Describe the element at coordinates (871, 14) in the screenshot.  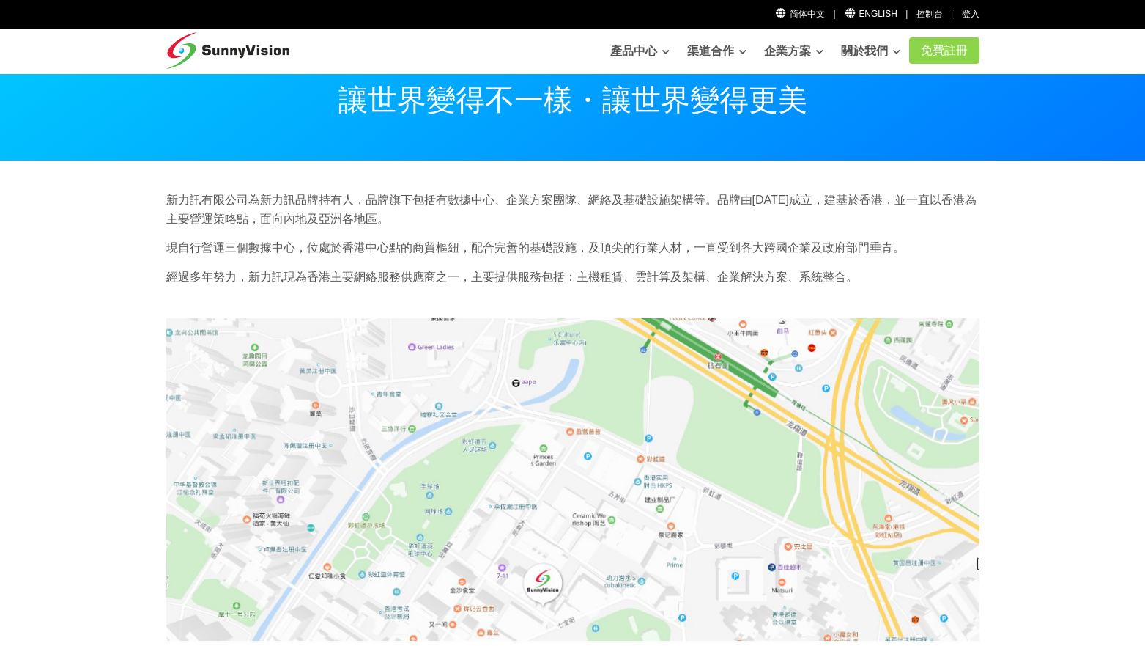
I see `a: English` at that location.